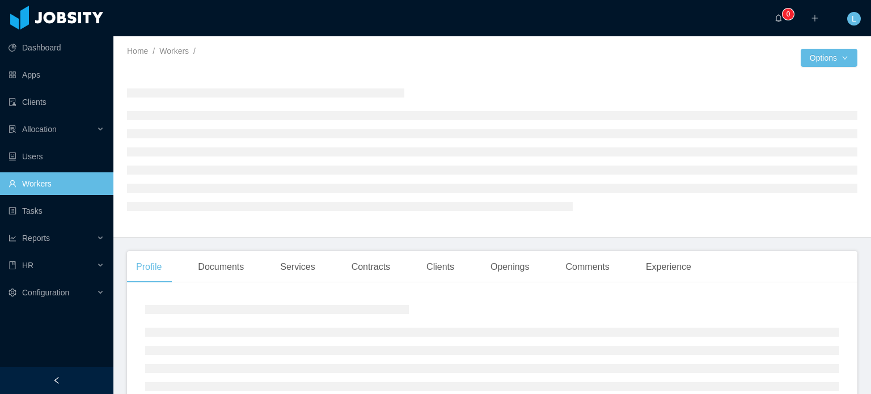  I want to click on span: HR, so click(28, 266).